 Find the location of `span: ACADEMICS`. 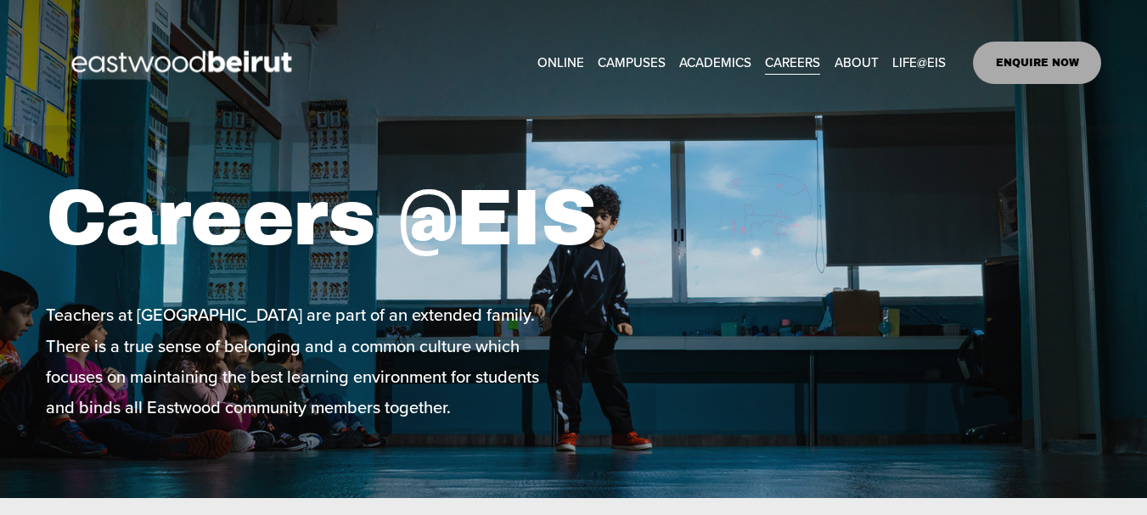

span: ACADEMICS is located at coordinates (715, 62).